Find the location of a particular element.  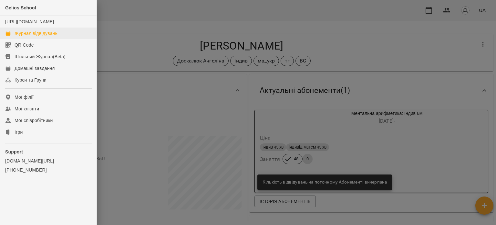

p: Support is located at coordinates (48, 152).